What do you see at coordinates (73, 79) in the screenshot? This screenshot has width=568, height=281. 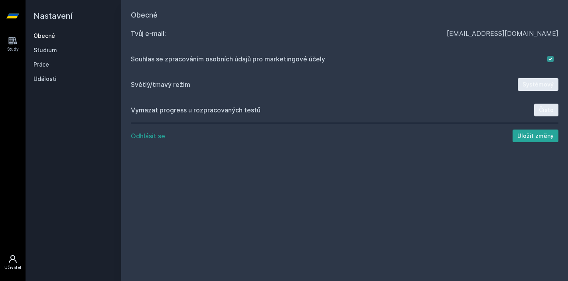 I see `a: Události` at bounding box center [73, 79].